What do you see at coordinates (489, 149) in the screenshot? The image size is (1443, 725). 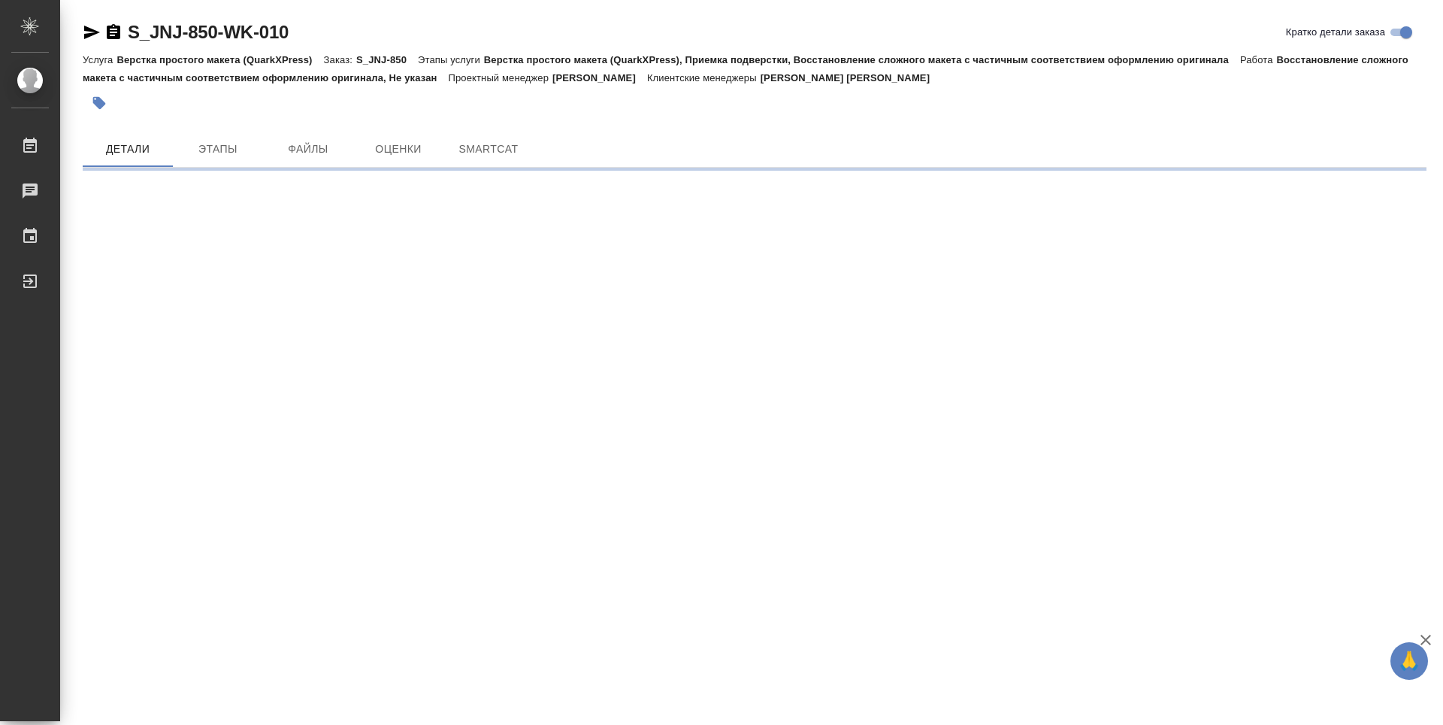 I see `span: SmartCat` at bounding box center [489, 149].